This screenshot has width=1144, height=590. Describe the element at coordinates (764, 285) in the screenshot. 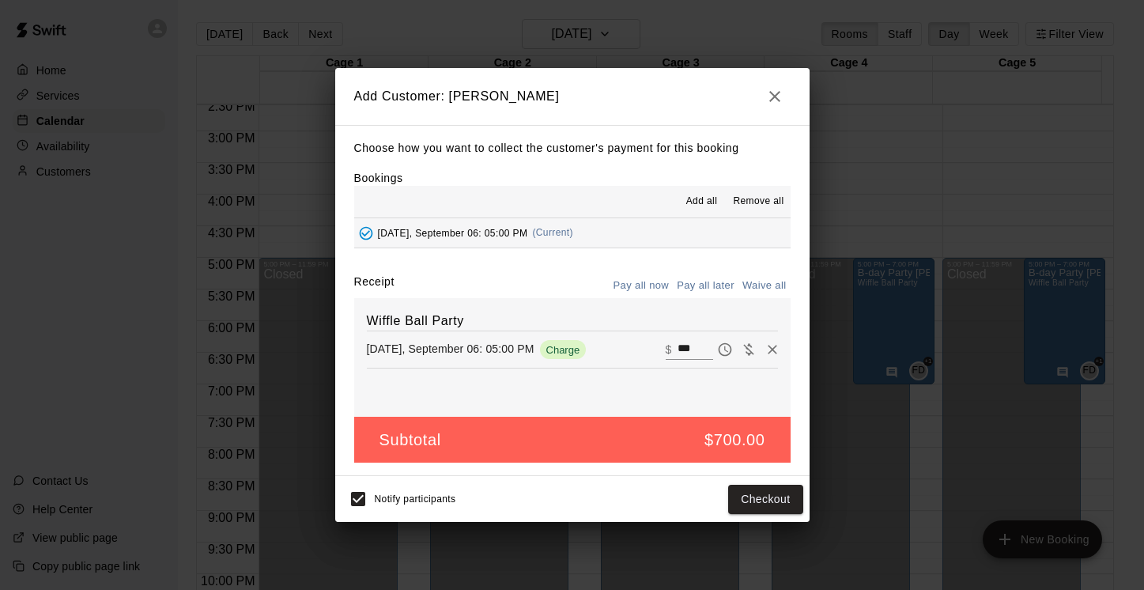

I see `button: Waive all` at that location.